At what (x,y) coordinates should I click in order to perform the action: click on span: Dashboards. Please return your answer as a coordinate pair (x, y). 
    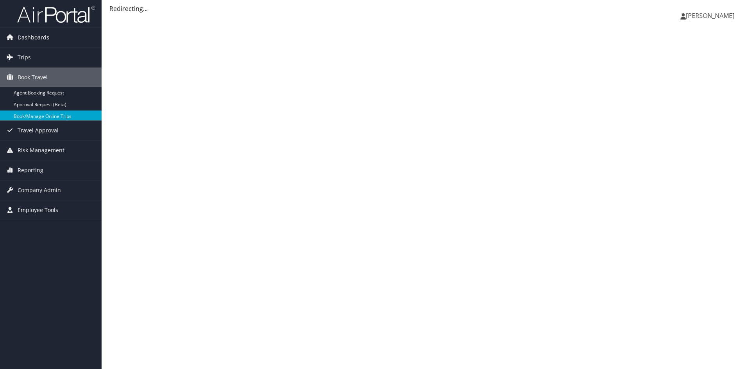
    Looking at the image, I should click on (33, 38).